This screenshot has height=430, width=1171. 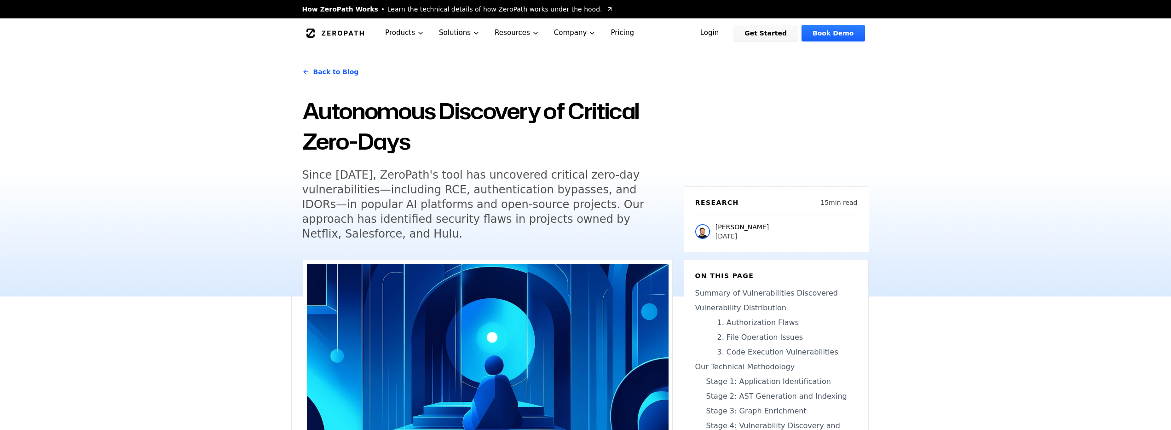 What do you see at coordinates (487, 126) in the screenshot?
I see `h1: Autonomous Discovery of Critical Zero-Days` at bounding box center [487, 126].